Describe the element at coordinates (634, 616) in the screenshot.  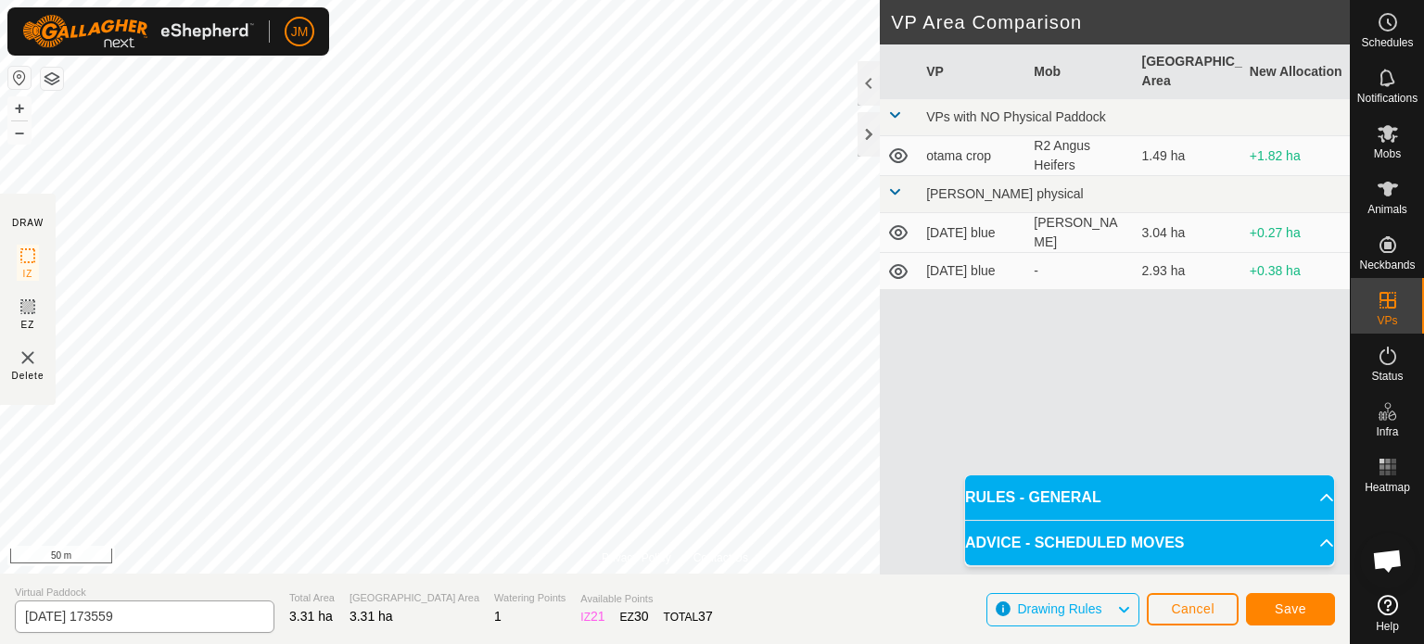
I see `div: EZ` at that location.